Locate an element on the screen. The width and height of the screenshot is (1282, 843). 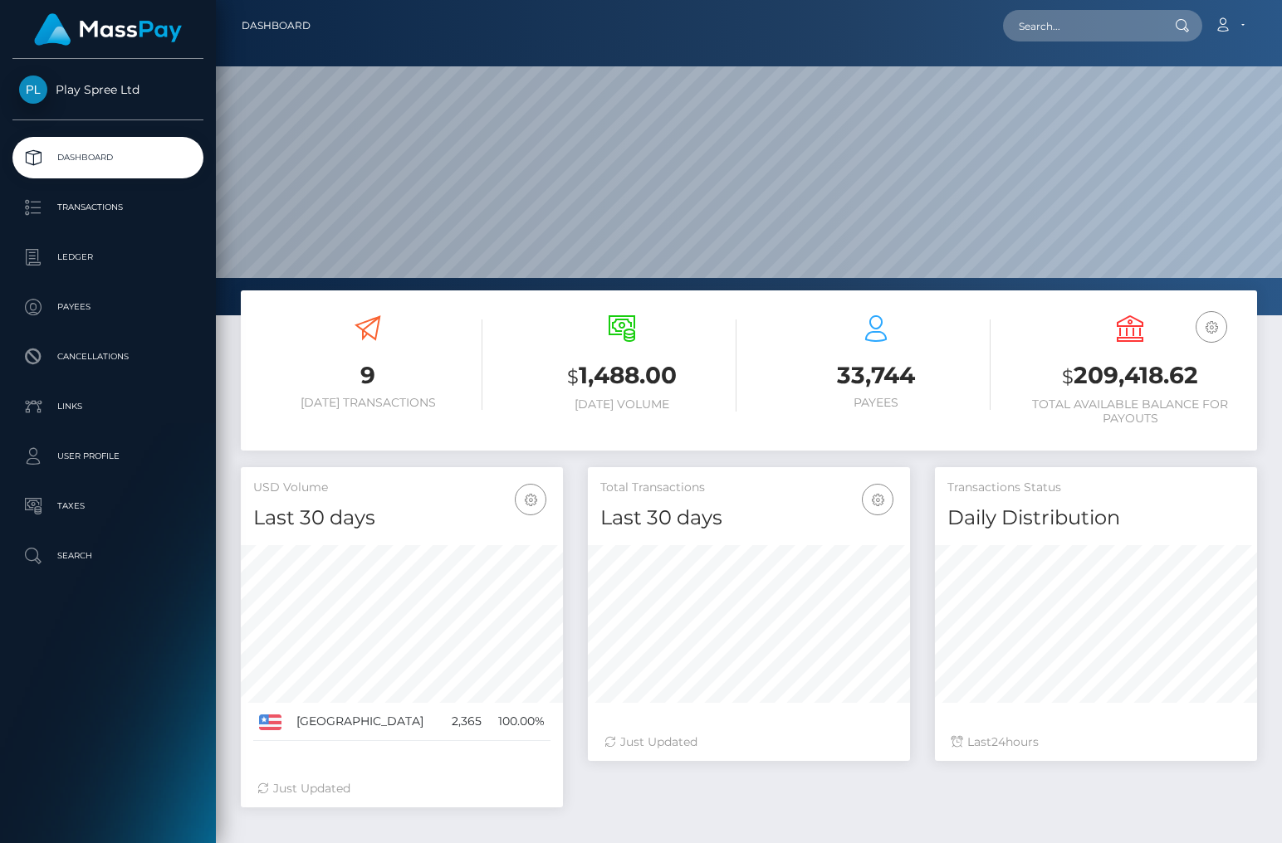
div: Last hours is located at coordinates (1096, 742).